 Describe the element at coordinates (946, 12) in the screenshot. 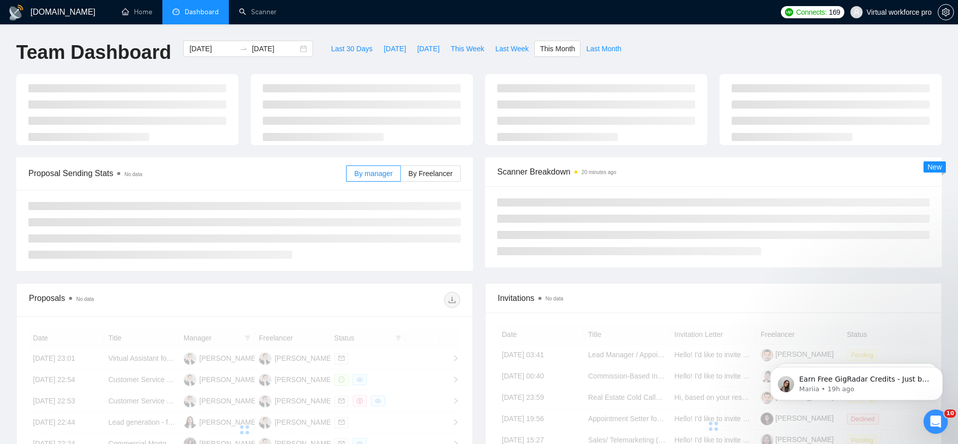

I see `button: setting` at that location.